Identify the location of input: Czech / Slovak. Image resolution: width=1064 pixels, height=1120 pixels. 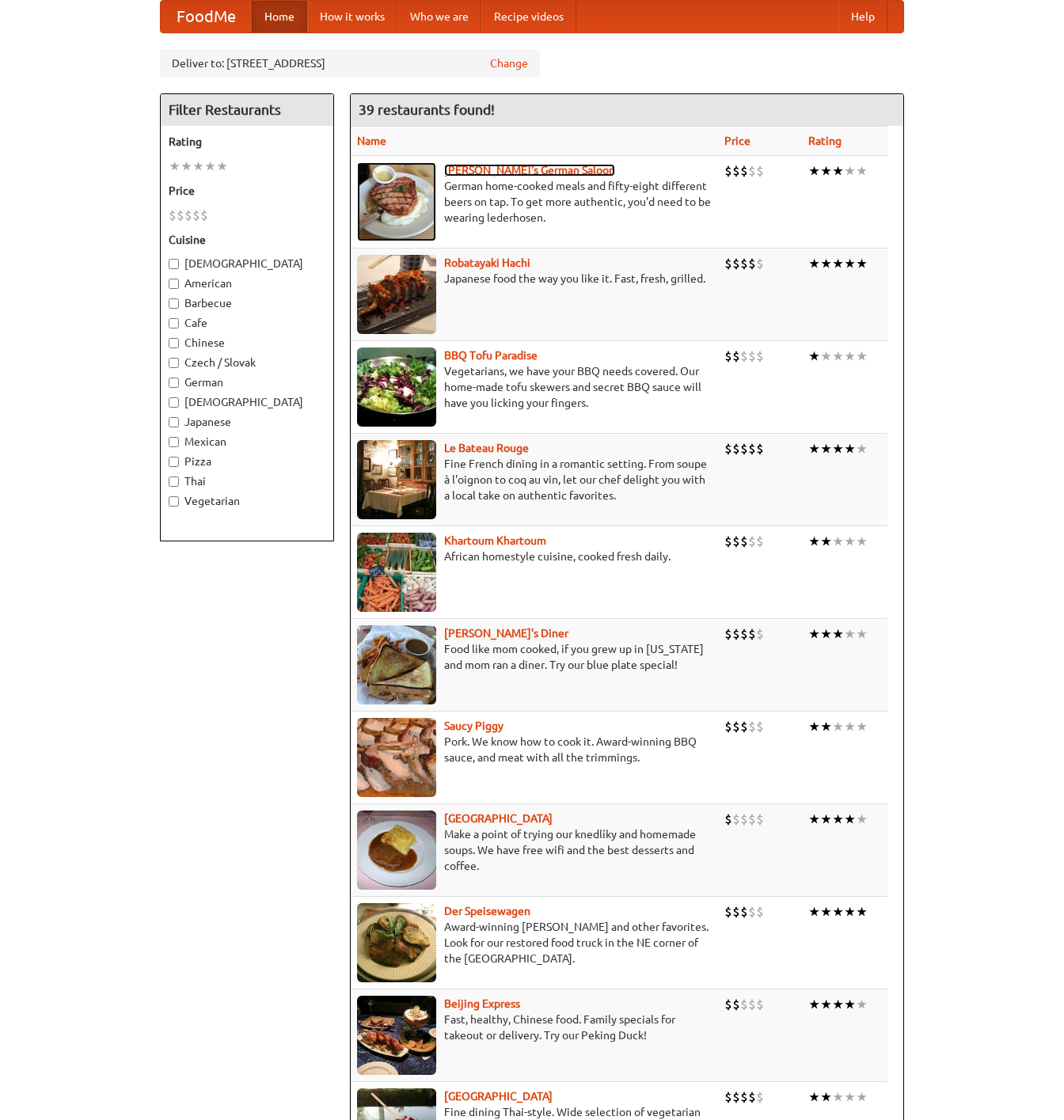
(174, 362).